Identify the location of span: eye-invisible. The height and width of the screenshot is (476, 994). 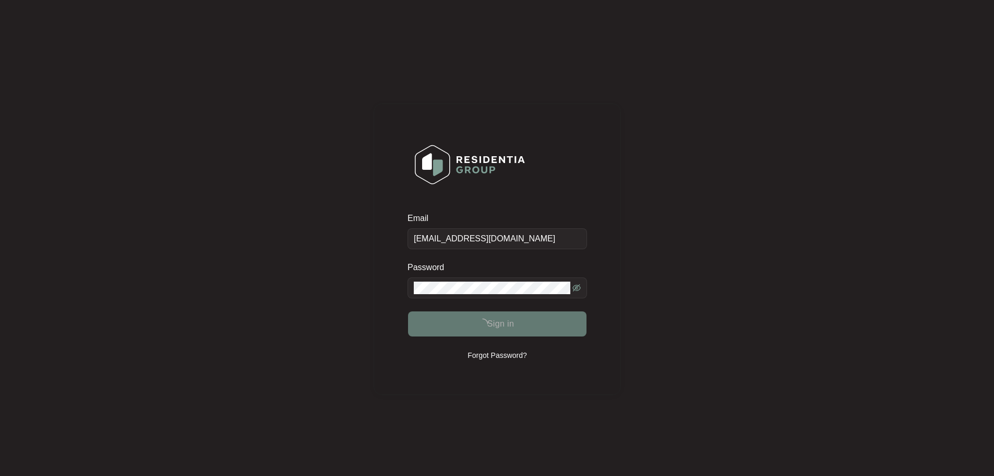
(577, 288).